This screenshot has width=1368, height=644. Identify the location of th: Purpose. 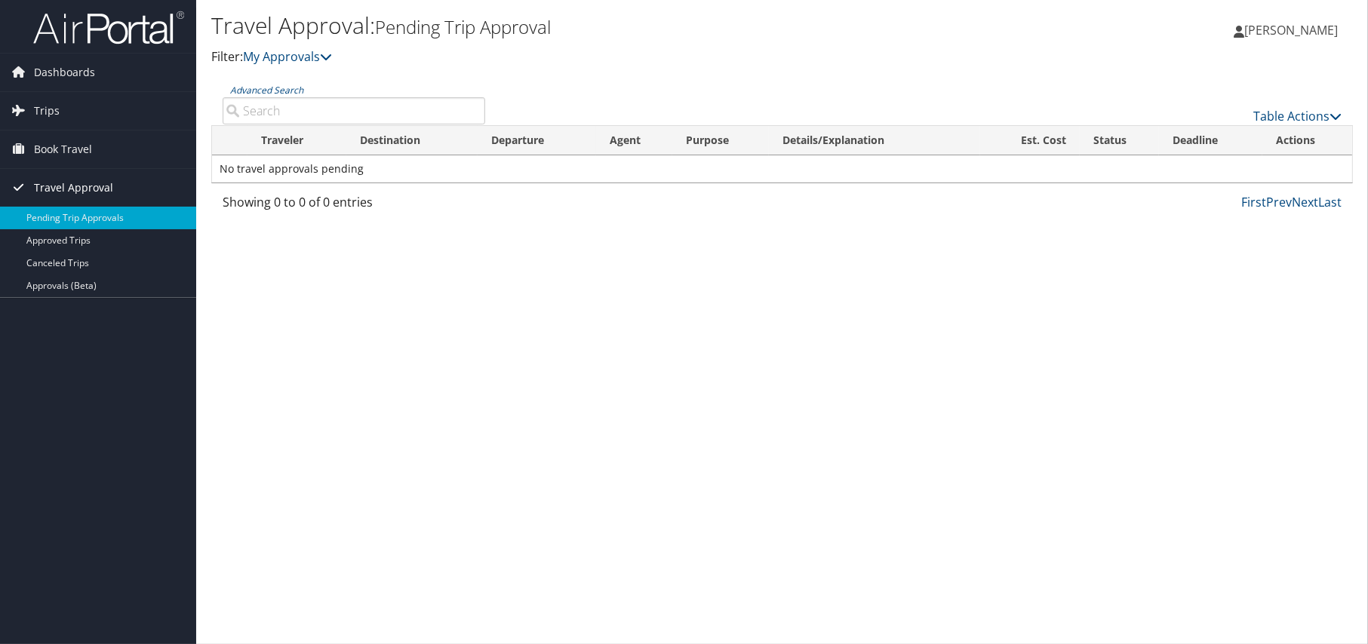
(721, 140).